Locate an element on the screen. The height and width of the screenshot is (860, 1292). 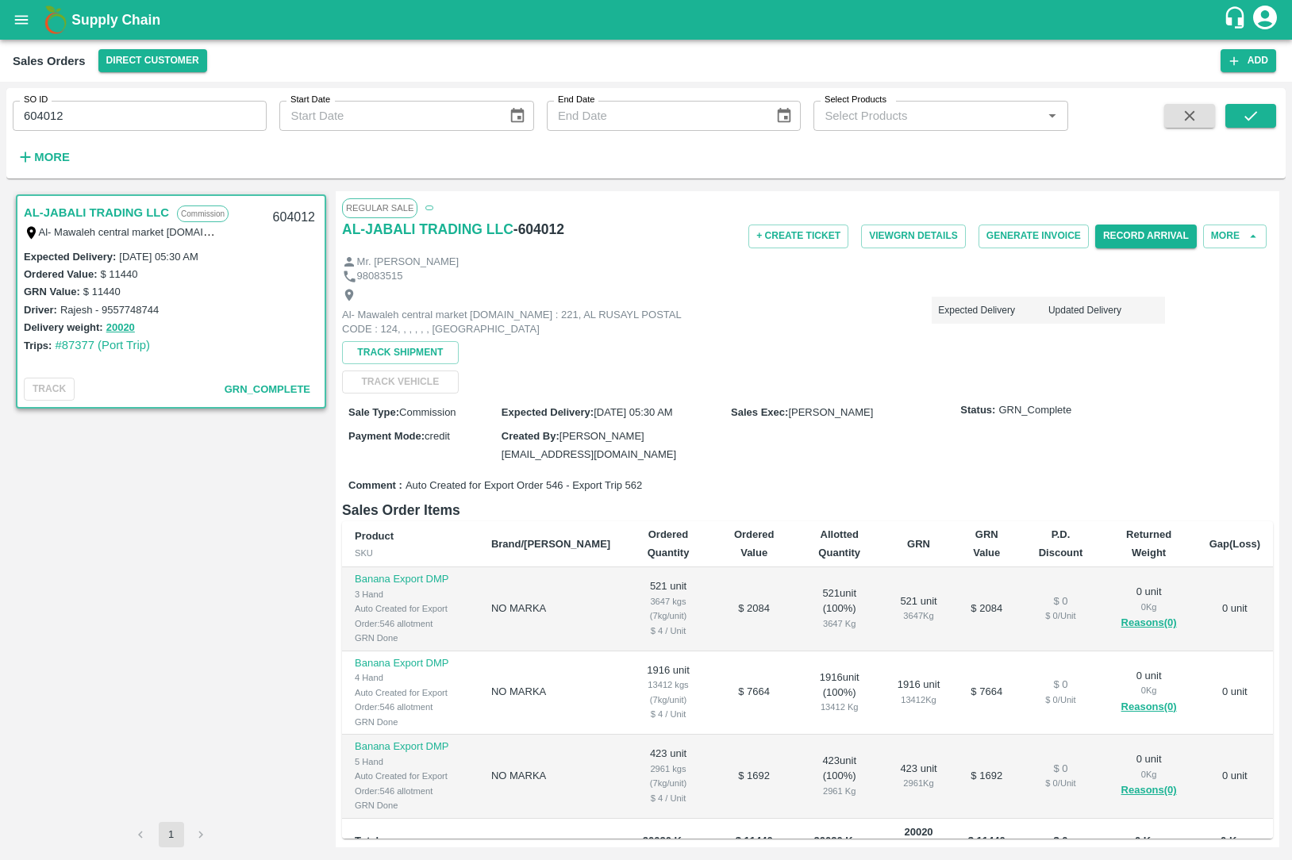
div: $ 0 / Unit is located at coordinates (1060, 616).